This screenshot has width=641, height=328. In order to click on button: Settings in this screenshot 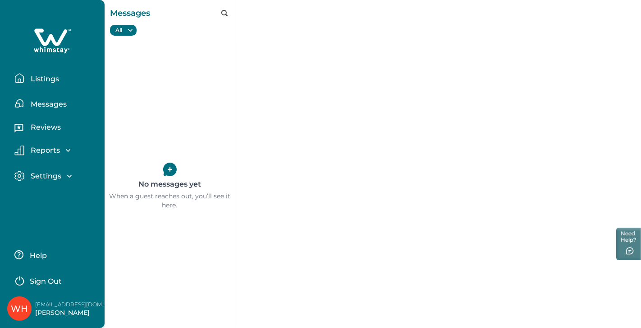, I will do `click(56, 175)`.